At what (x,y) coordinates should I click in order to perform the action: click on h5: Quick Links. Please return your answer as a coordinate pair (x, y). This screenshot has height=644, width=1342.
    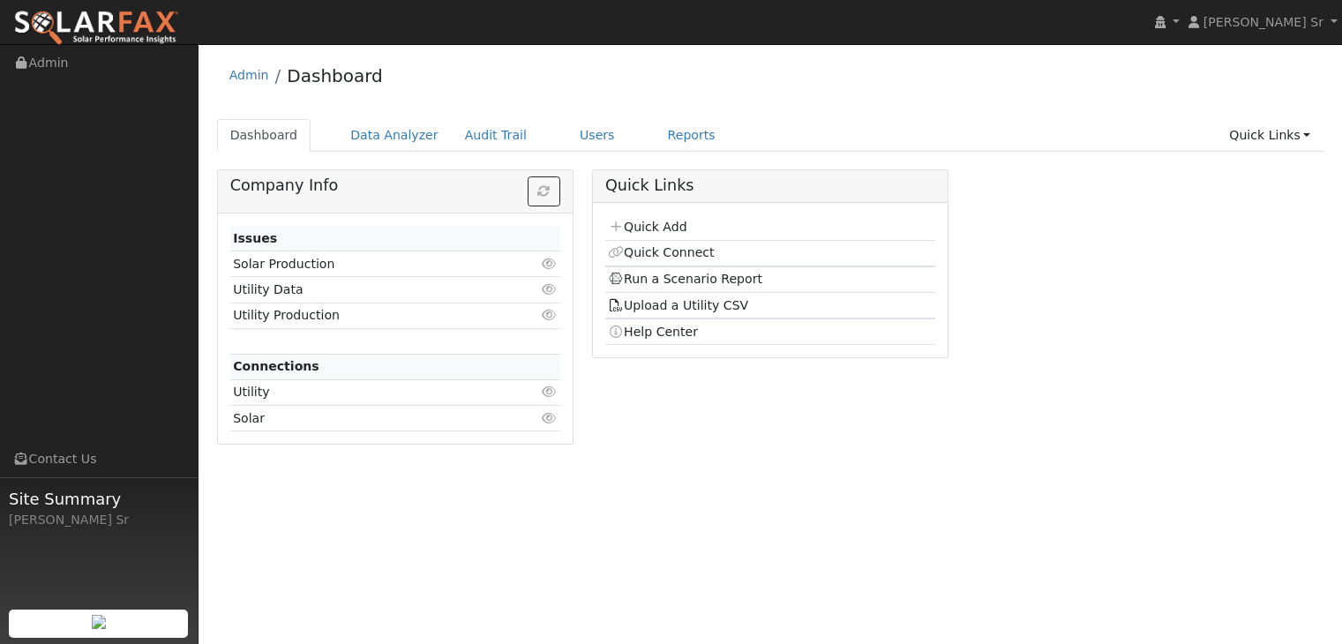
    Looking at the image, I should click on (770, 185).